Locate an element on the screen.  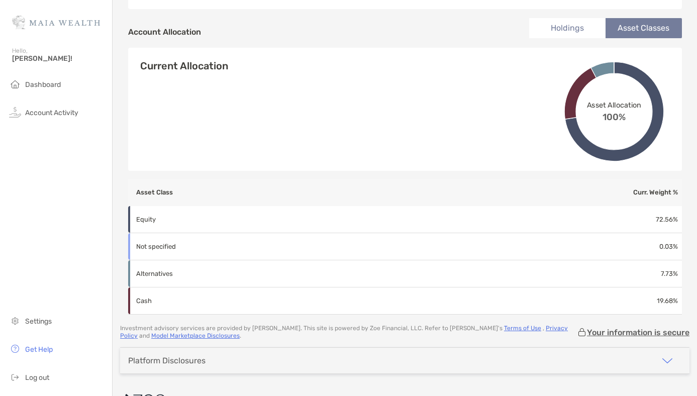
td: 72.56 % is located at coordinates (607, 219).